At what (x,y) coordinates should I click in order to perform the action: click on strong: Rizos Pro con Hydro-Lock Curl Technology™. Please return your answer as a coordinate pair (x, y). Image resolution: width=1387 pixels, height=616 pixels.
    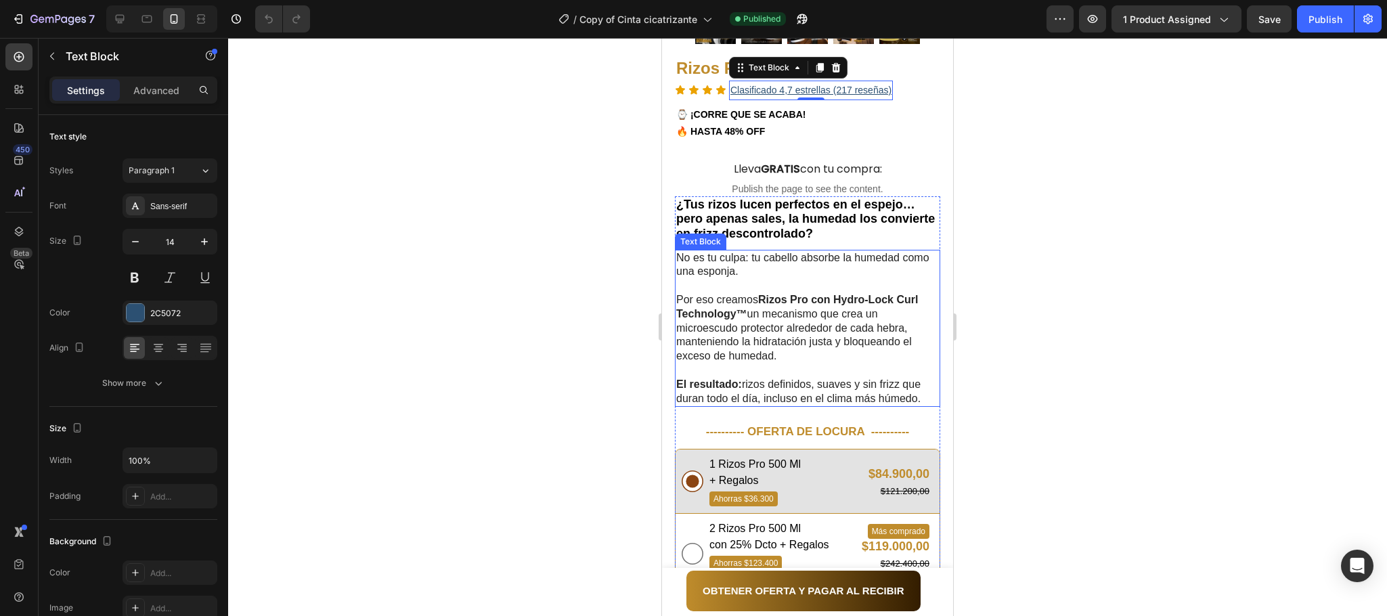
    Looking at the image, I should click on (135, 269).